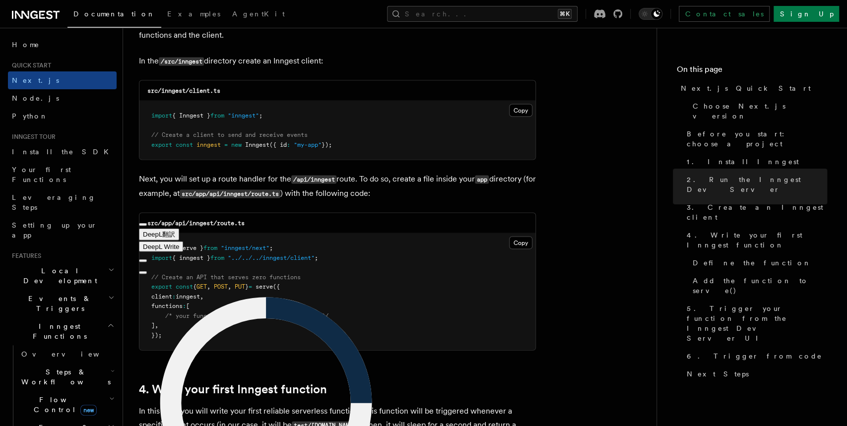 This screenshot has width=847, height=426. What do you see at coordinates (55, 230) in the screenshot?
I see `span: Setting up your app` at bounding box center [55, 230].